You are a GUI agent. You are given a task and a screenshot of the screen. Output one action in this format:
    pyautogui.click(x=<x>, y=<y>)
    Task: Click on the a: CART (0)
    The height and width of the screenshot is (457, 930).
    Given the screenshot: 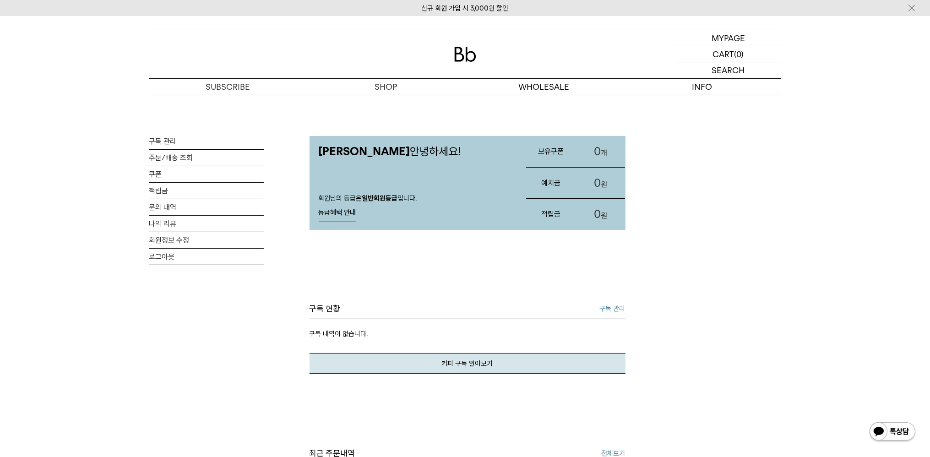 What is the action you would take?
    pyautogui.click(x=729, y=54)
    